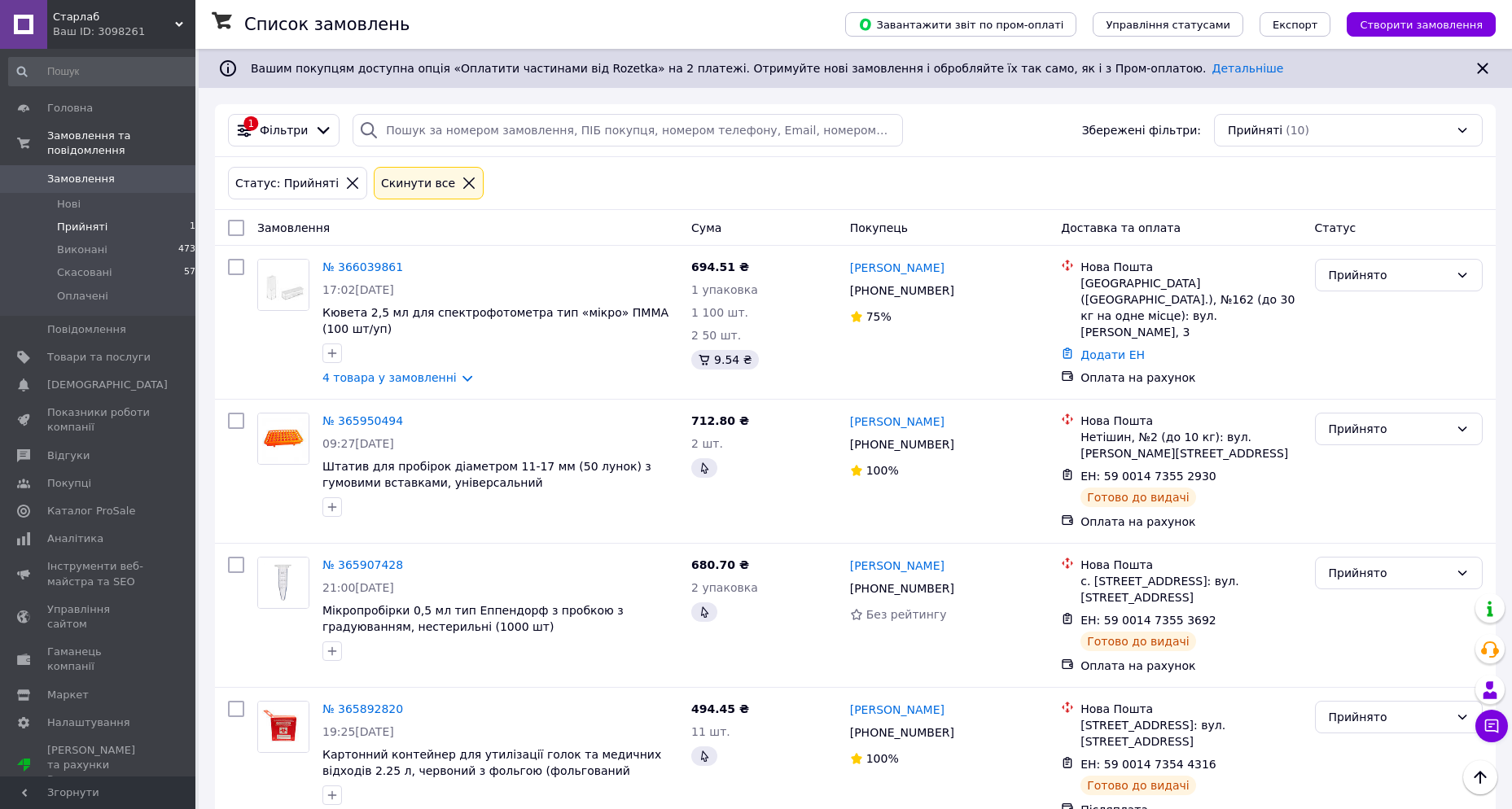 The image size is (1512, 809). Describe the element at coordinates (99, 421) in the screenshot. I see `span: Показники роботи компанії` at that location.